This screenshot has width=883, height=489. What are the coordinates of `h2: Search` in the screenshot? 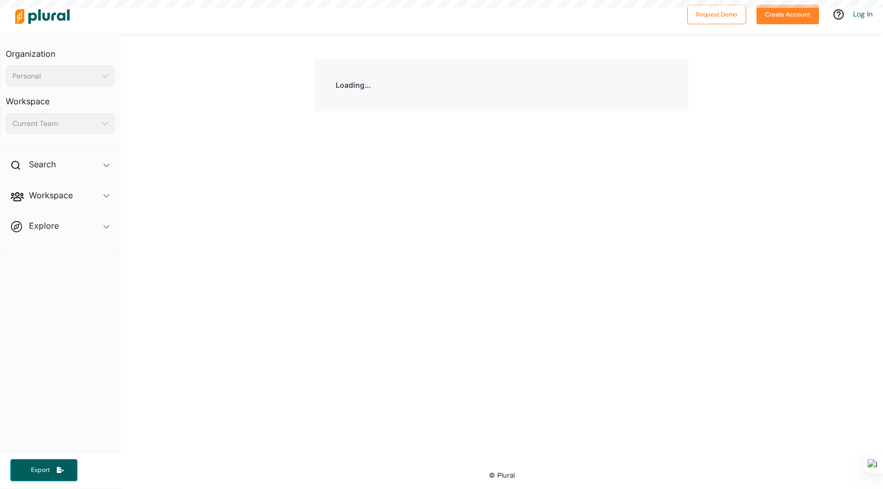 It's located at (42, 164).